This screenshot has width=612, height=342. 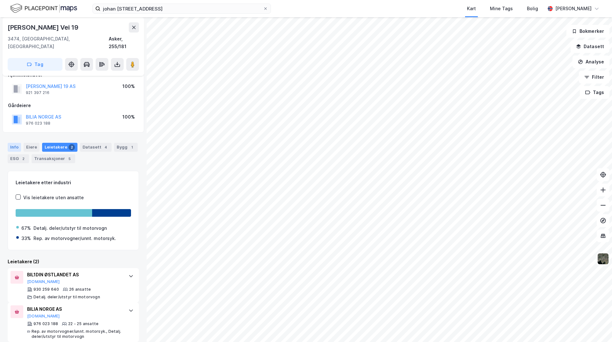 What do you see at coordinates (587, 31) in the screenshot?
I see `button: Bokmerker` at bounding box center [587, 31].